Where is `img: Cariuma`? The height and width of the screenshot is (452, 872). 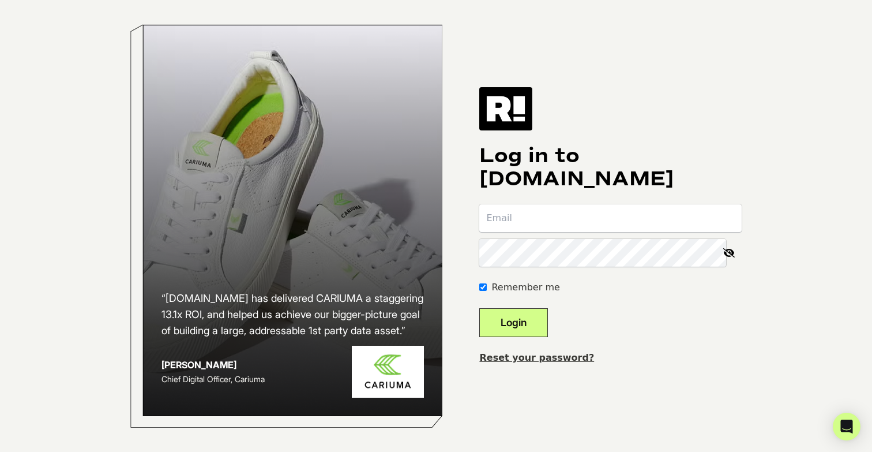 img: Cariuma is located at coordinates (388, 372).